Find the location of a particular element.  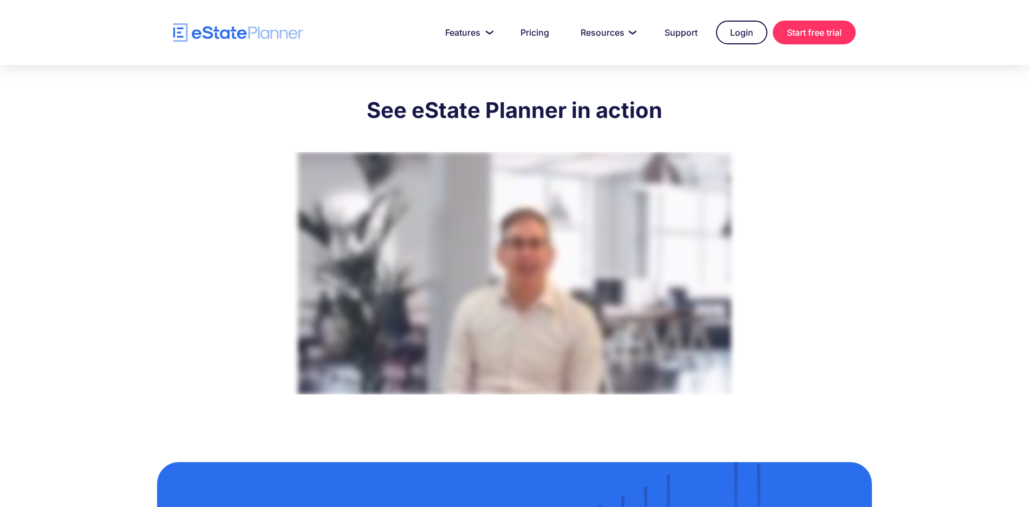

a: Features is located at coordinates (467, 32).